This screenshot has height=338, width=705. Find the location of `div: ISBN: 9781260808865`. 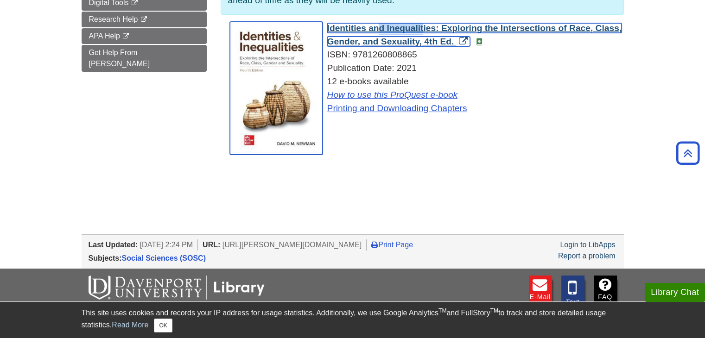

div: ISBN: 9781260808865 is located at coordinates (427, 55).